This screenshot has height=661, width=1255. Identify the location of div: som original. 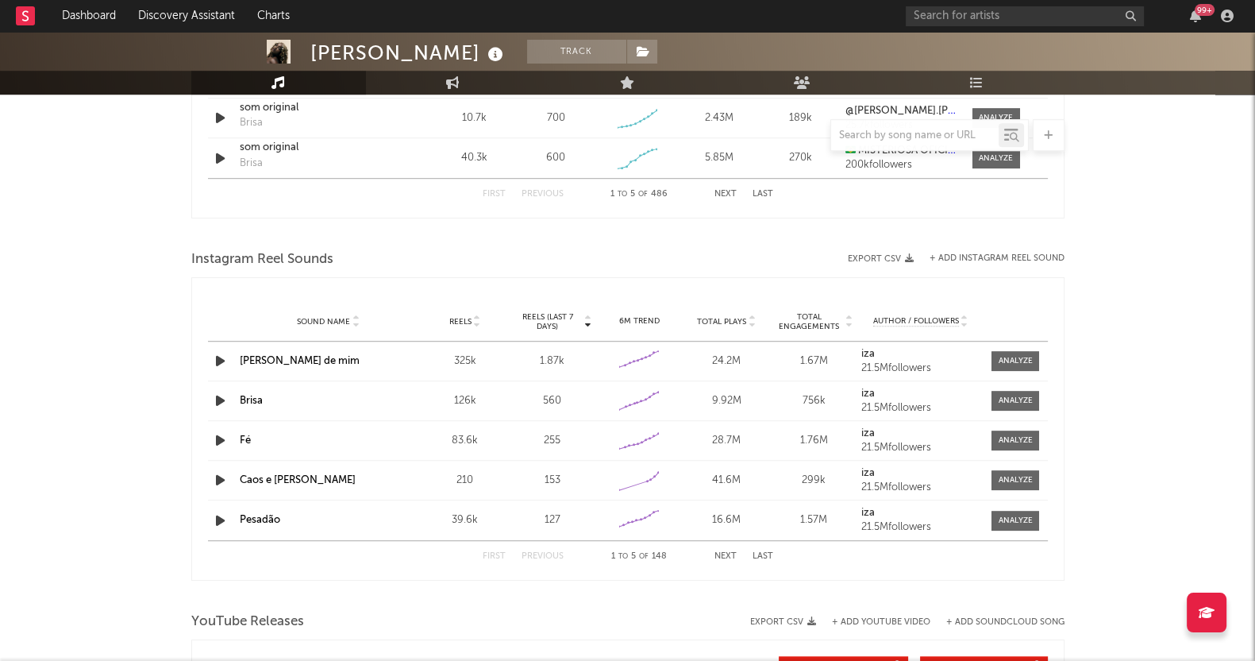
(322, 108).